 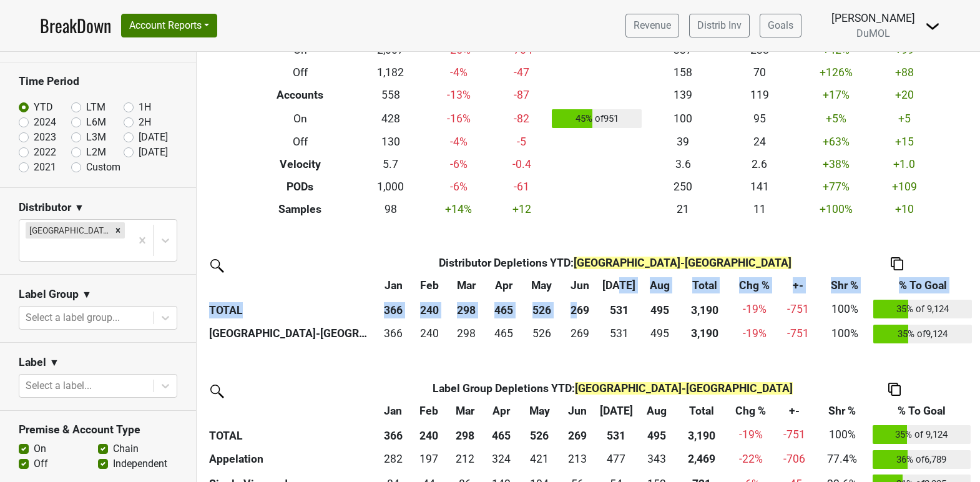 What do you see at coordinates (98, 430) in the screenshot?
I see `h3: Premise & Account Type` at bounding box center [98, 430].